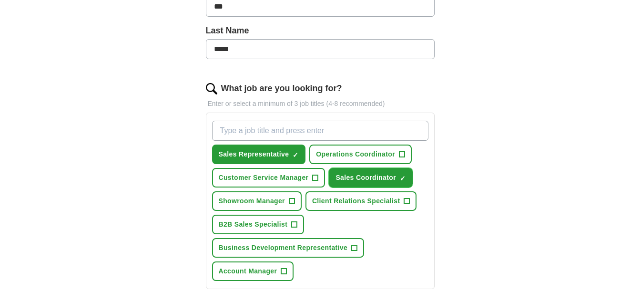 The image size is (640, 292). Describe the element at coordinates (264, 177) in the screenshot. I see `span: Customer Service Manager` at that location.